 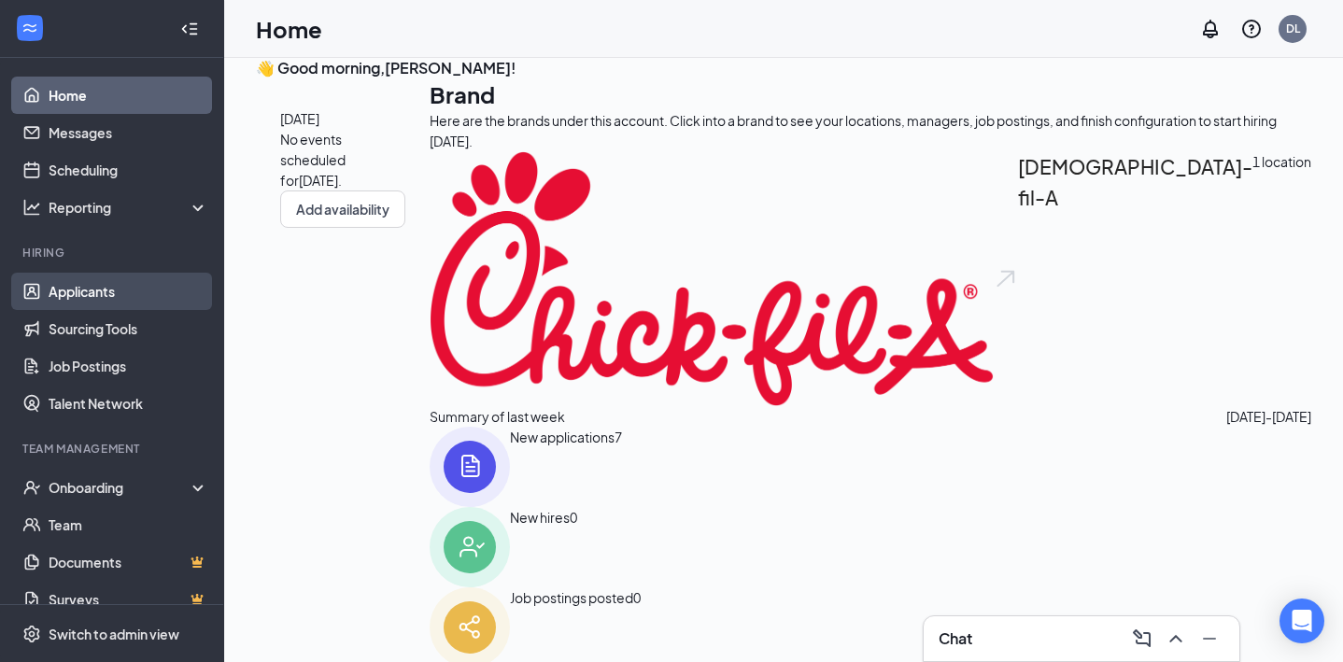 What do you see at coordinates (1176, 639) in the screenshot?
I see `button: ChevronUp` at bounding box center [1176, 639].